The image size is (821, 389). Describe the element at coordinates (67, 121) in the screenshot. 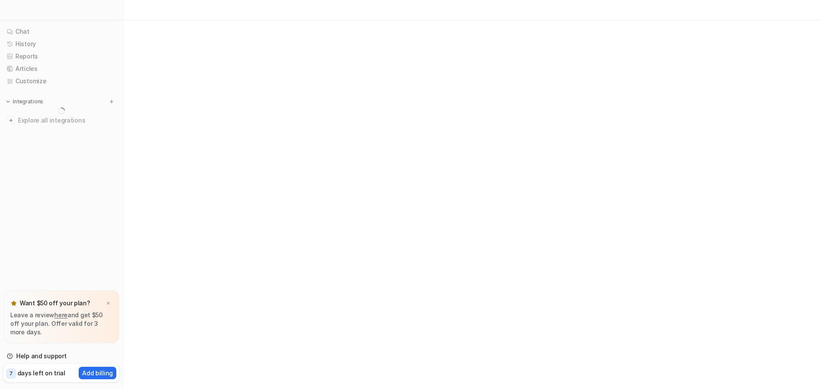

I see `span: Explore all integrations` at that location.